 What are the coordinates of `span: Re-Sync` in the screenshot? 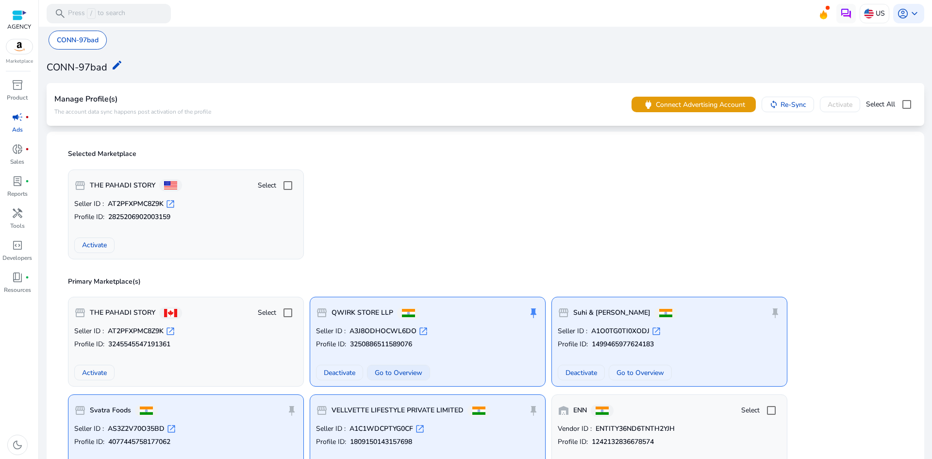 It's located at (793, 104).